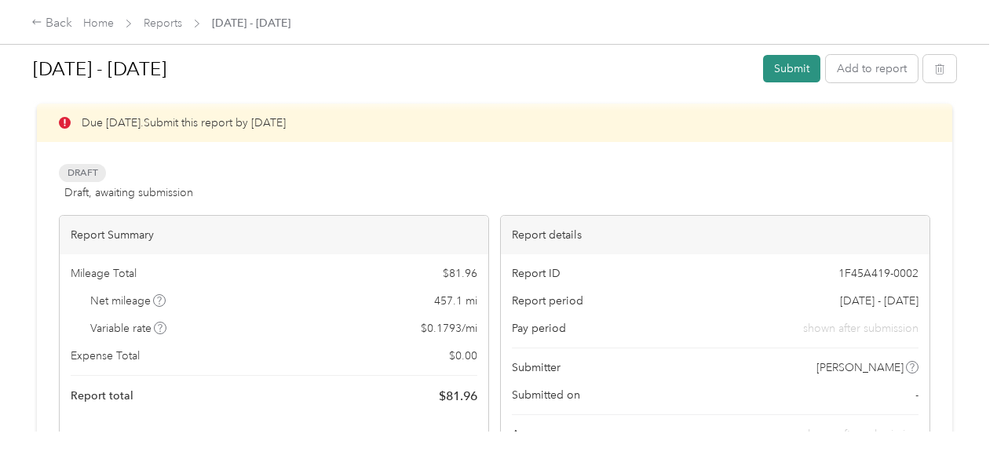 Image resolution: width=997 pixels, height=459 pixels. What do you see at coordinates (163, 23) in the screenshot?
I see `a: Reports` at bounding box center [163, 23].